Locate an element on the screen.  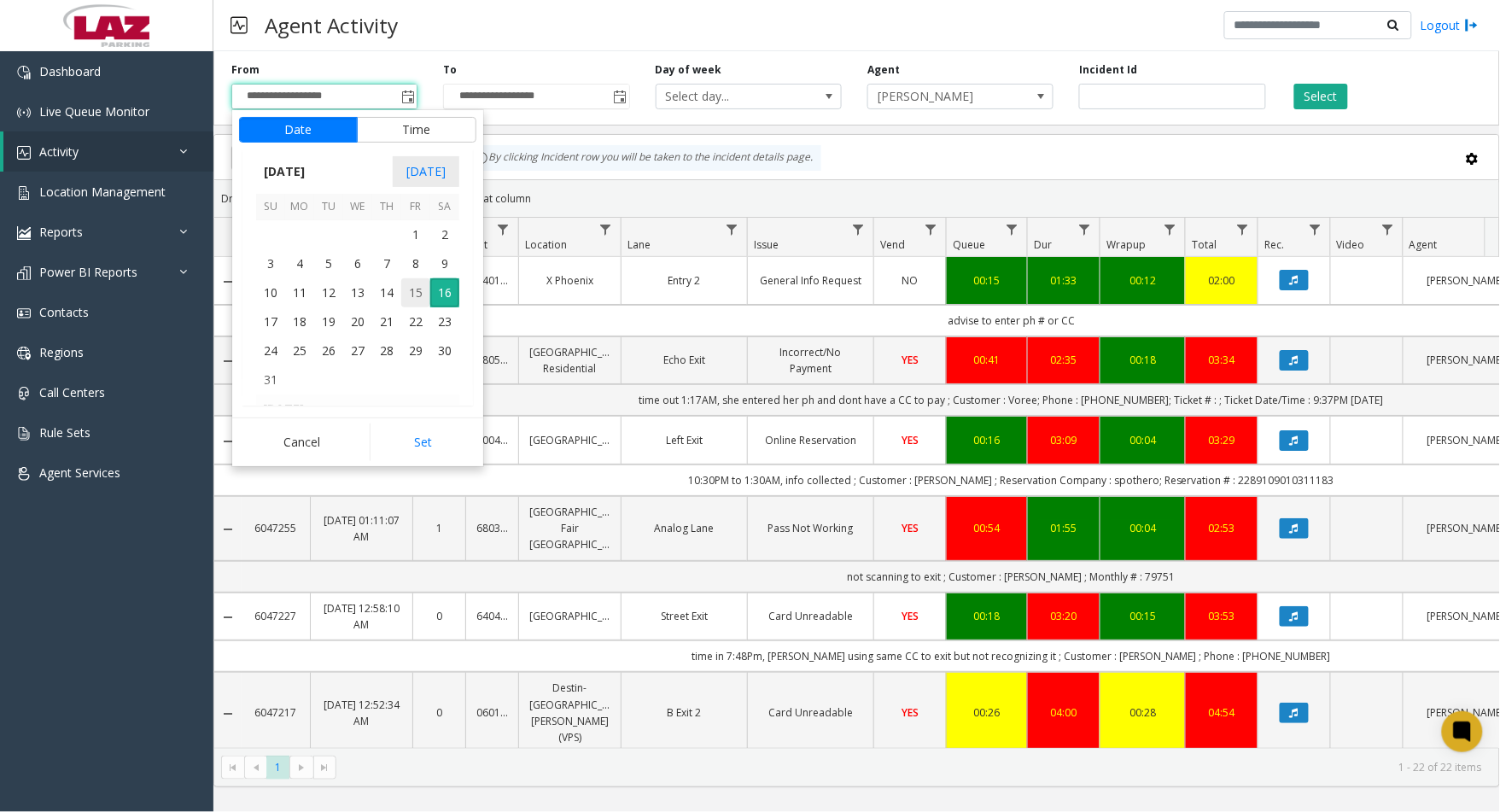
a: 02:53 is located at coordinates (1222, 527).